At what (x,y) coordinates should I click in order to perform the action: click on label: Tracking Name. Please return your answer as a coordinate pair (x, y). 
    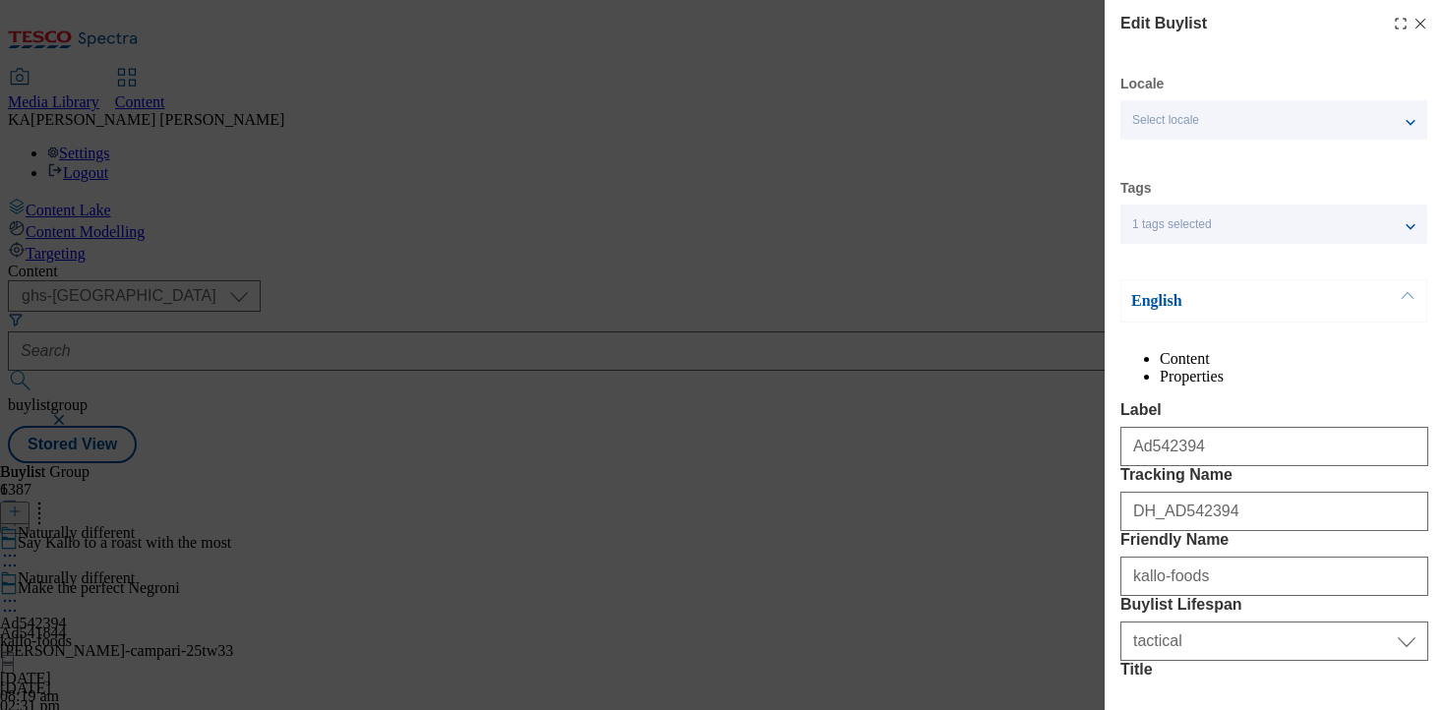
    Looking at the image, I should click on (1273, 475).